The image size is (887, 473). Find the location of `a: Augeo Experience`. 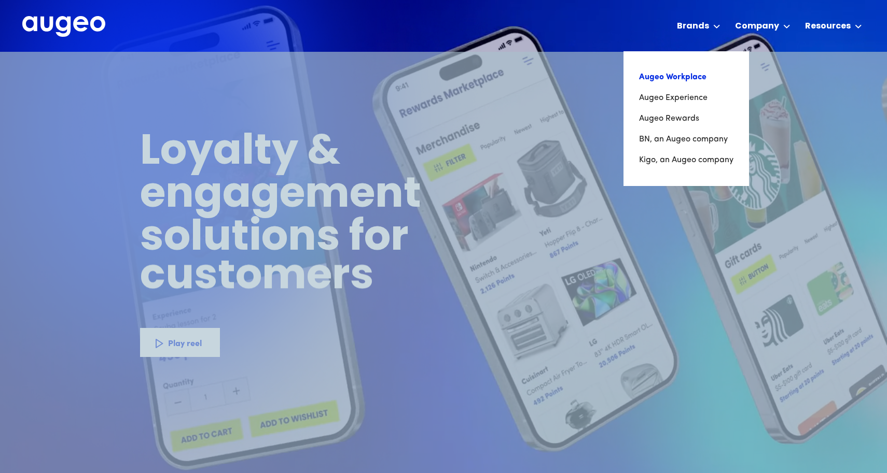

a: Augeo Experience is located at coordinates (686, 98).